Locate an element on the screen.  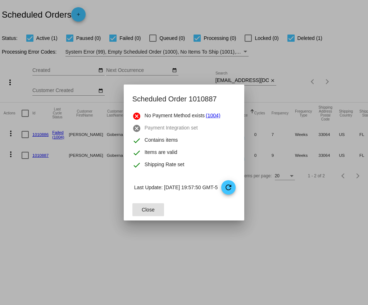
span: Payment Integration set is located at coordinates (171, 128).